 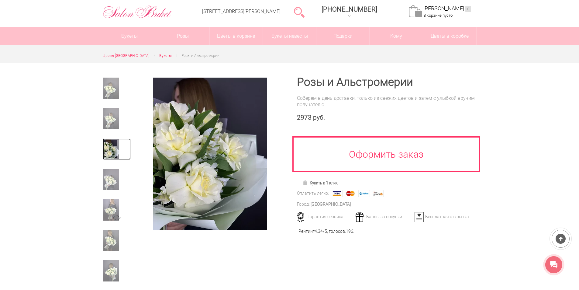 I want to click on span: 196, so click(x=349, y=231).